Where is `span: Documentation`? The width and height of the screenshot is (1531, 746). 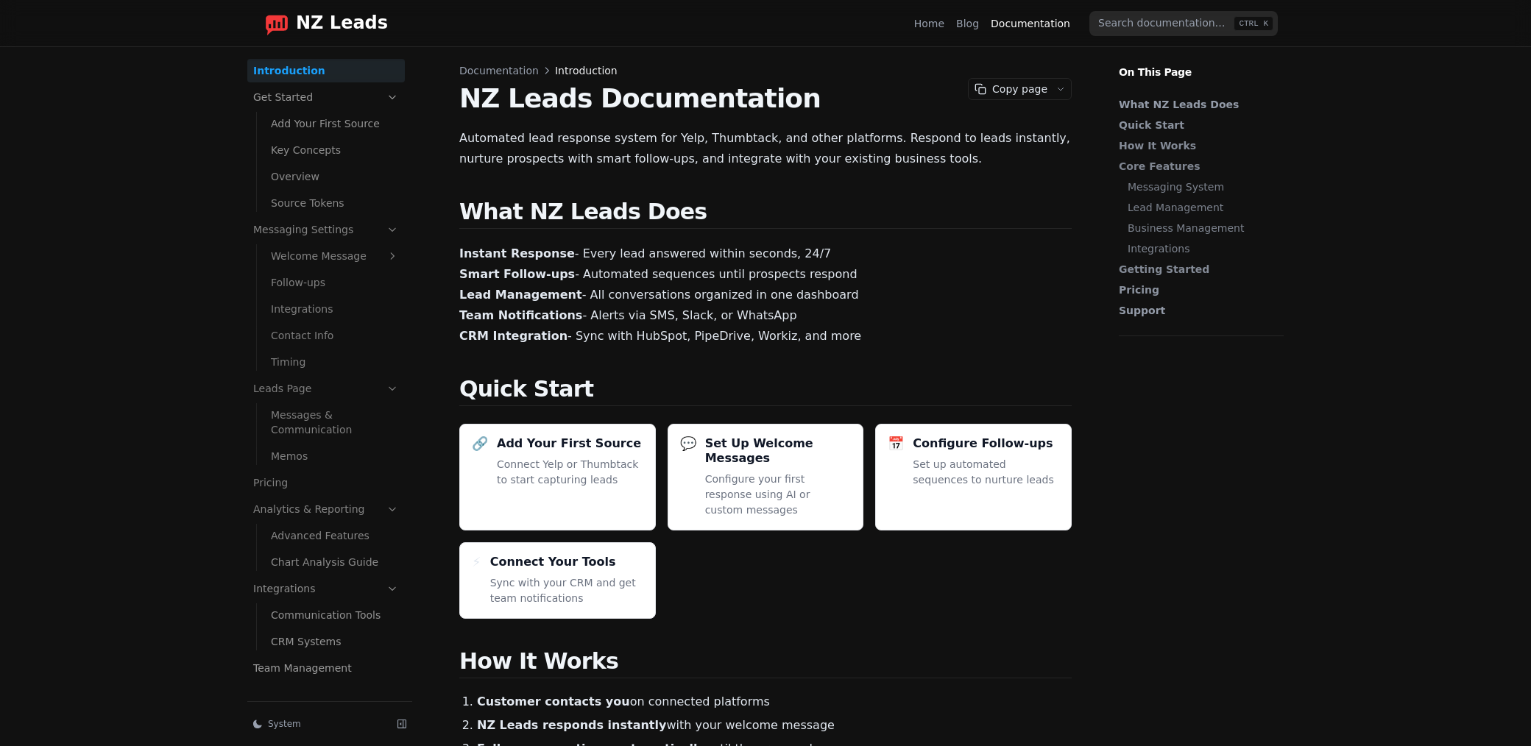
span: Documentation is located at coordinates (499, 71).